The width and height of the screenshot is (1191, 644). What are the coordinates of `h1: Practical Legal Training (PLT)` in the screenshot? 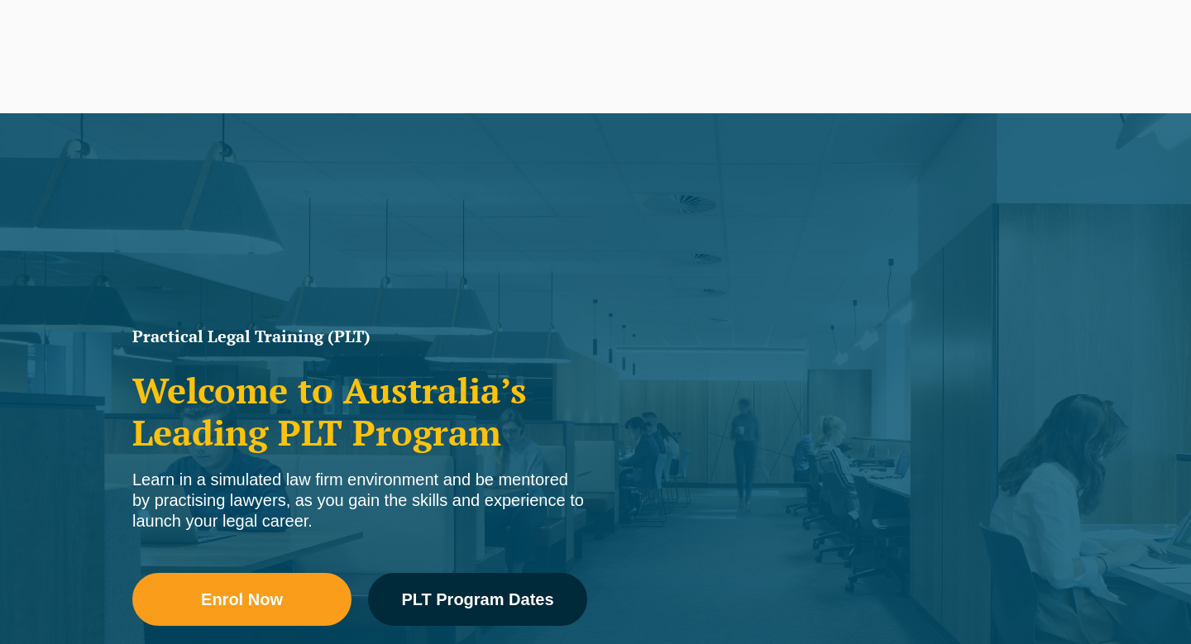 It's located at (360, 337).